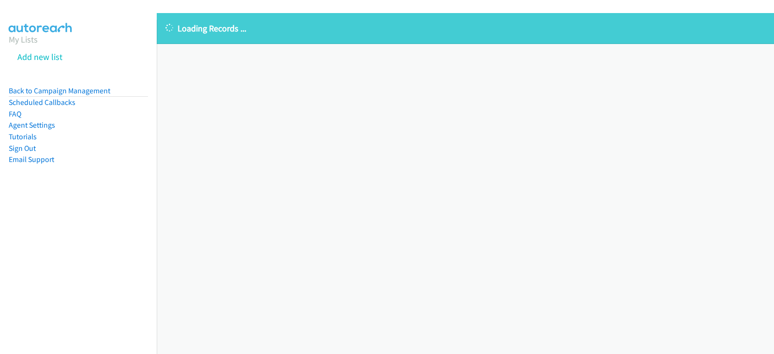 The image size is (774, 354). What do you see at coordinates (60, 90) in the screenshot?
I see `a: Back to Campaign Management` at bounding box center [60, 90].